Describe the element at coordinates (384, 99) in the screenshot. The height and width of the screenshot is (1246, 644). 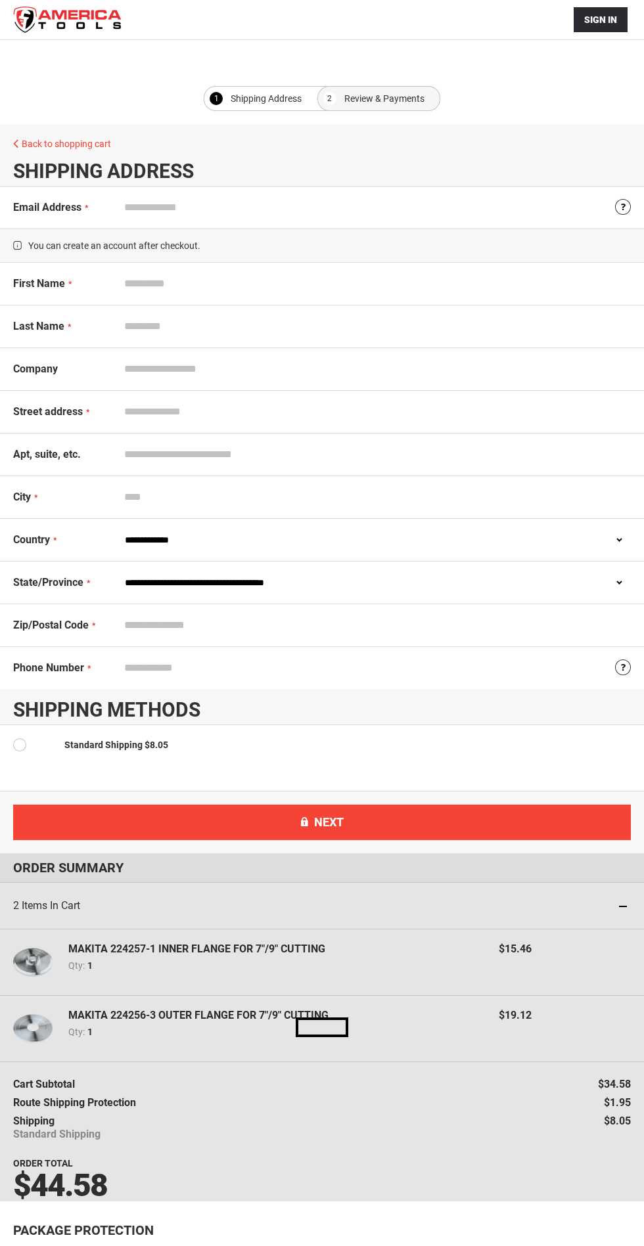
I see `span: Review & Payments` at that location.